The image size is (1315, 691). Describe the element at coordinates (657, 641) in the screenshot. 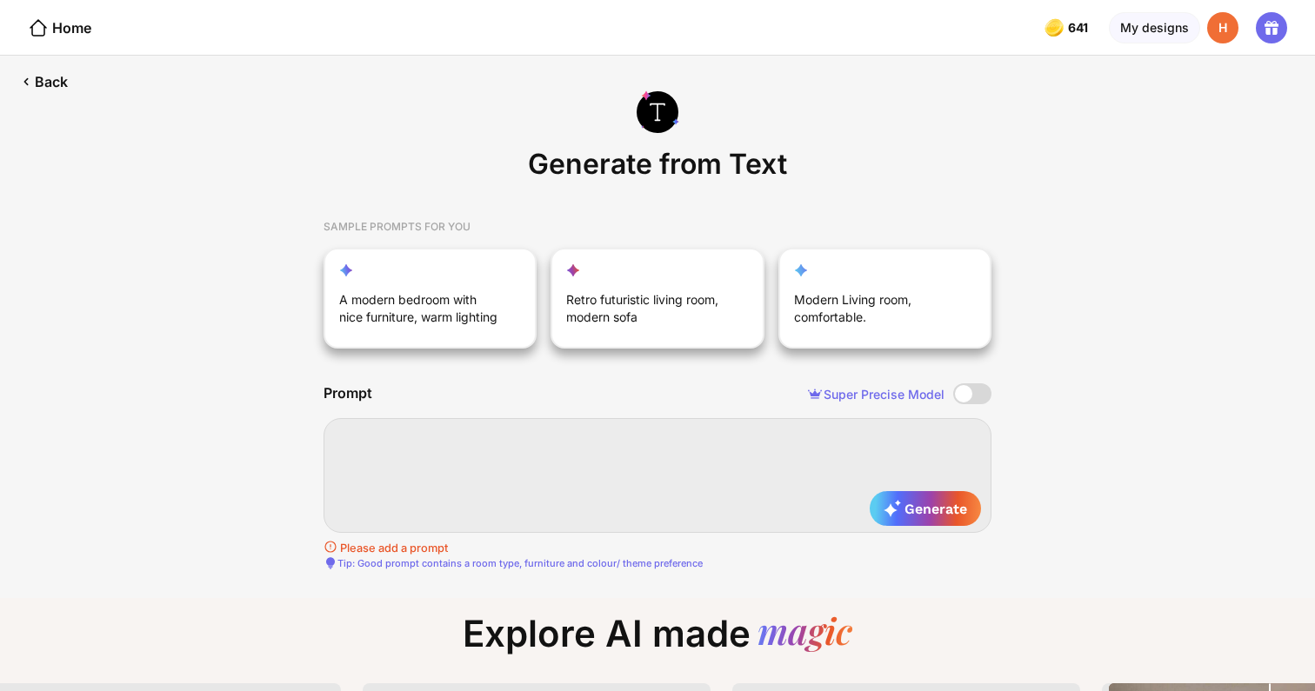

I see `div: Explore AI made` at that location.